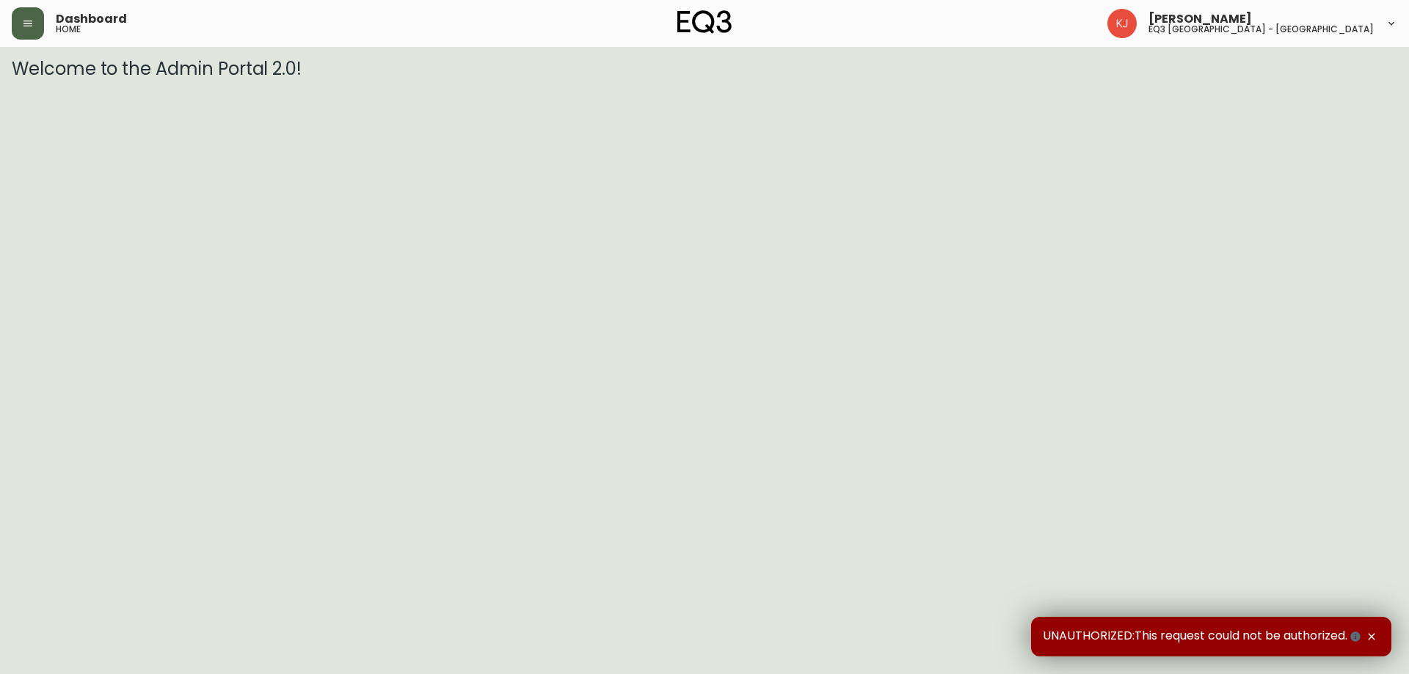  I want to click on span: UNAUTHORIZED:This request could not be authorized., so click(1203, 637).